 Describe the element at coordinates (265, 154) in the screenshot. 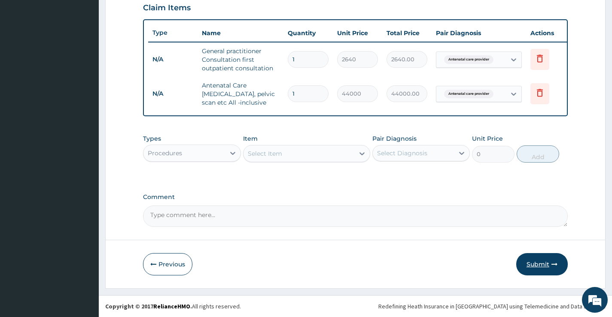

I see `div: Select Item` at that location.